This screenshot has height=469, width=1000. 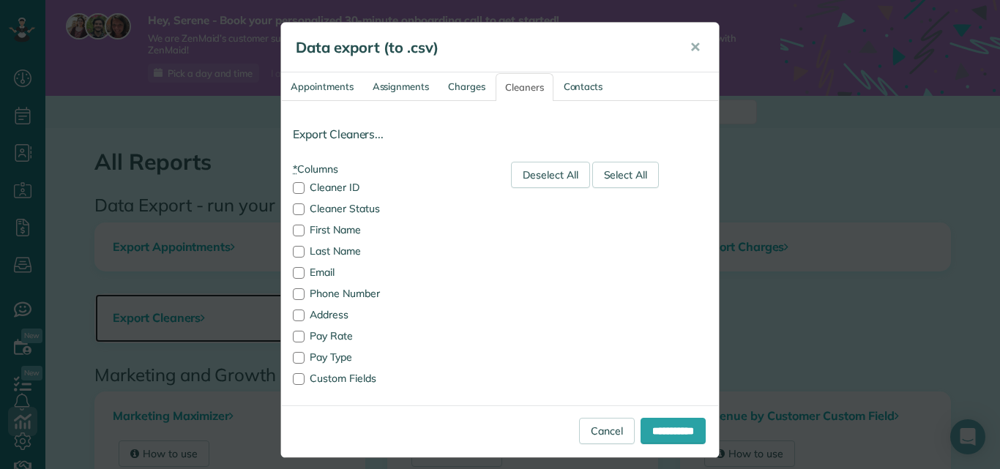 What do you see at coordinates (391, 272) in the screenshot?
I see `label: Email` at bounding box center [391, 272].